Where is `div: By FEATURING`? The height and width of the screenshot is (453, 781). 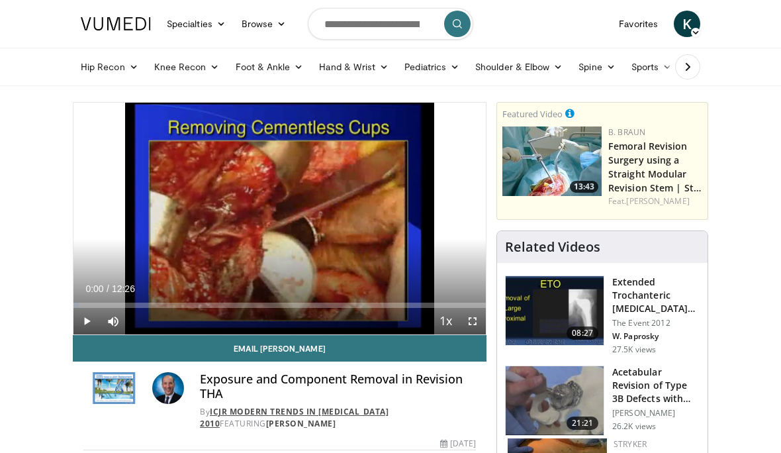
div: By FEATURING is located at coordinates (338, 418).